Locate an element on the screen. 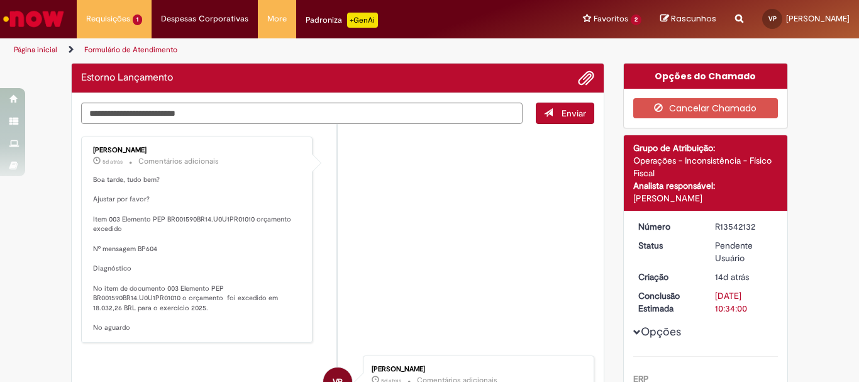  div: R13542132 is located at coordinates (744, 226).